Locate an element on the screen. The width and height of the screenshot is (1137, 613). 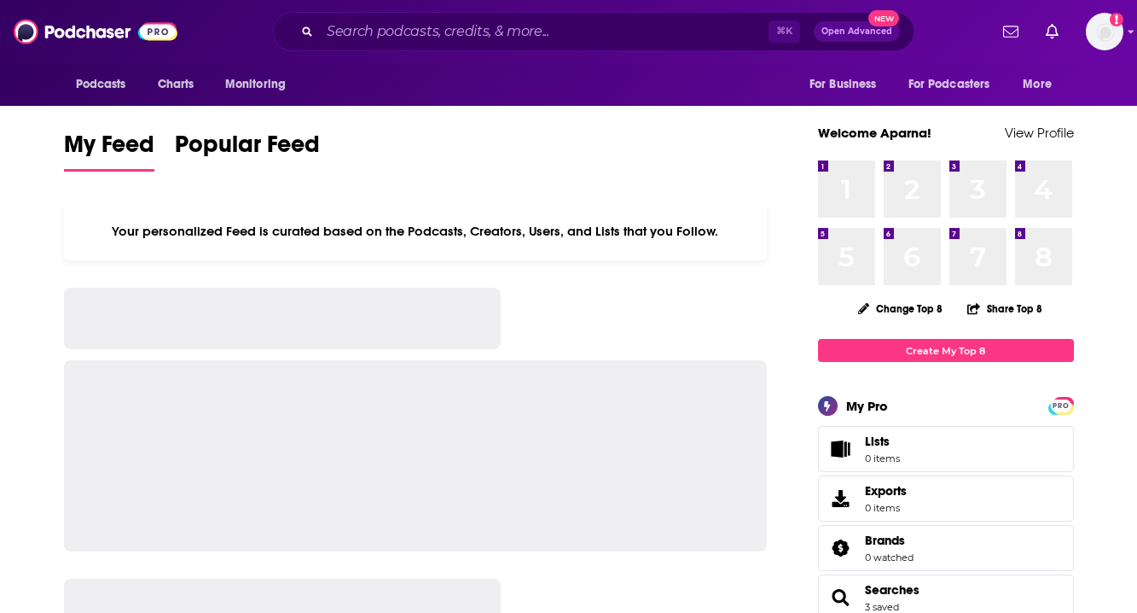
a: View Profile is located at coordinates (1039, 132).